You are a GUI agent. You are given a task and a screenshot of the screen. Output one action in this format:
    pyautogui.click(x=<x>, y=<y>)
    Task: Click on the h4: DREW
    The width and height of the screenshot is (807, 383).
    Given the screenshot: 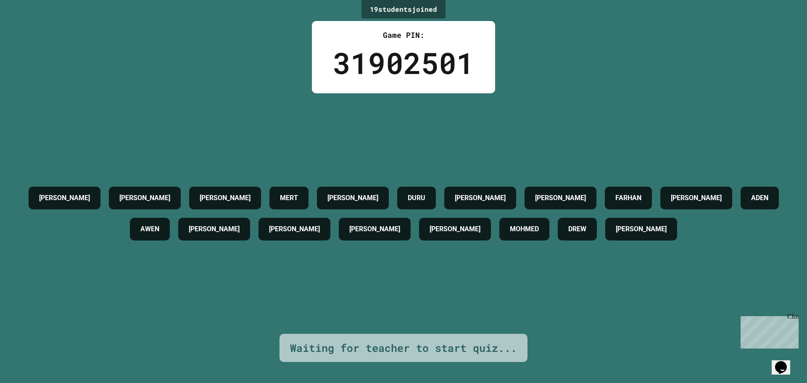 What is the action you would take?
    pyautogui.click(x=577, y=229)
    